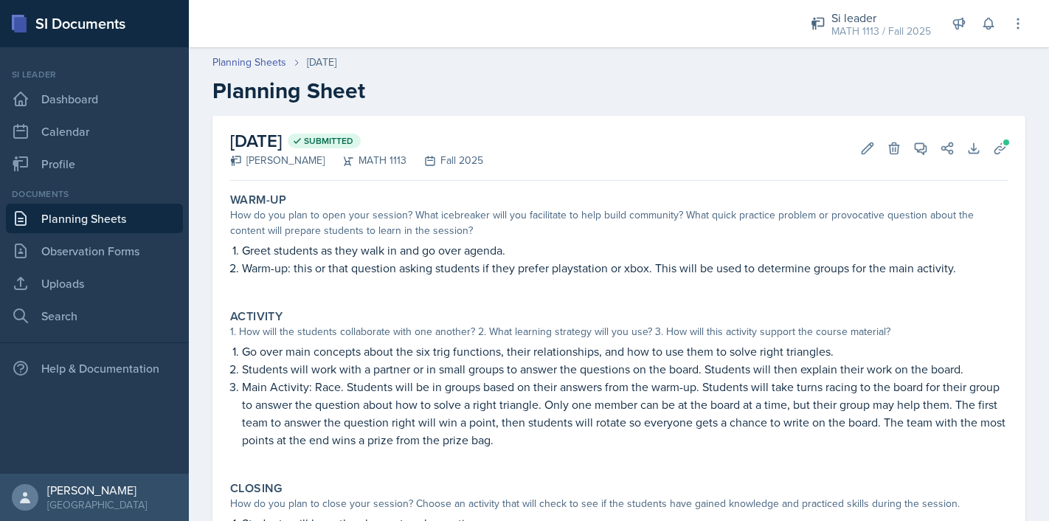 The height and width of the screenshot is (521, 1049). I want to click on div: MATH 1113 / Fall 2025, so click(880, 31).